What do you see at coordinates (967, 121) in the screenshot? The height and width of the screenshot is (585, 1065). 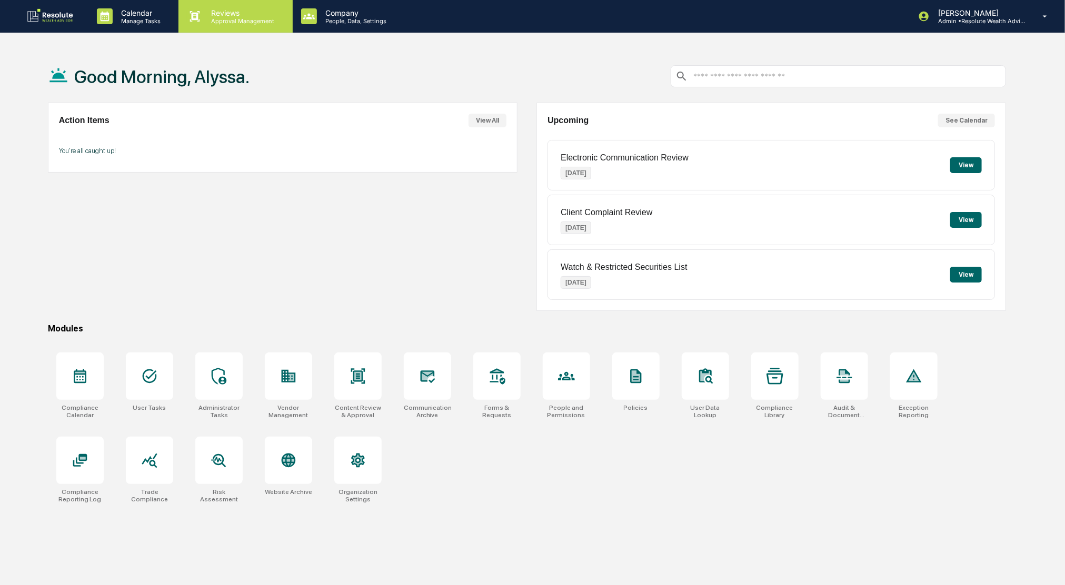 I see `button: See Calendar` at bounding box center [967, 121].